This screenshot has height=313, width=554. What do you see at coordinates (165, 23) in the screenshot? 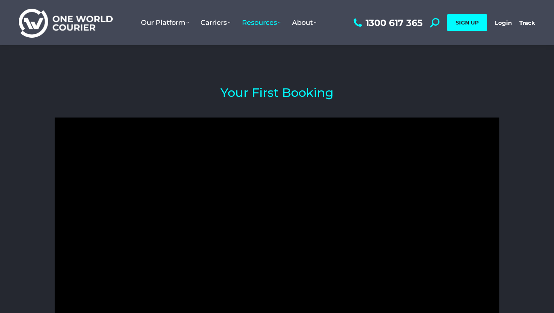
I see `a: Our Platform` at bounding box center [165, 23].